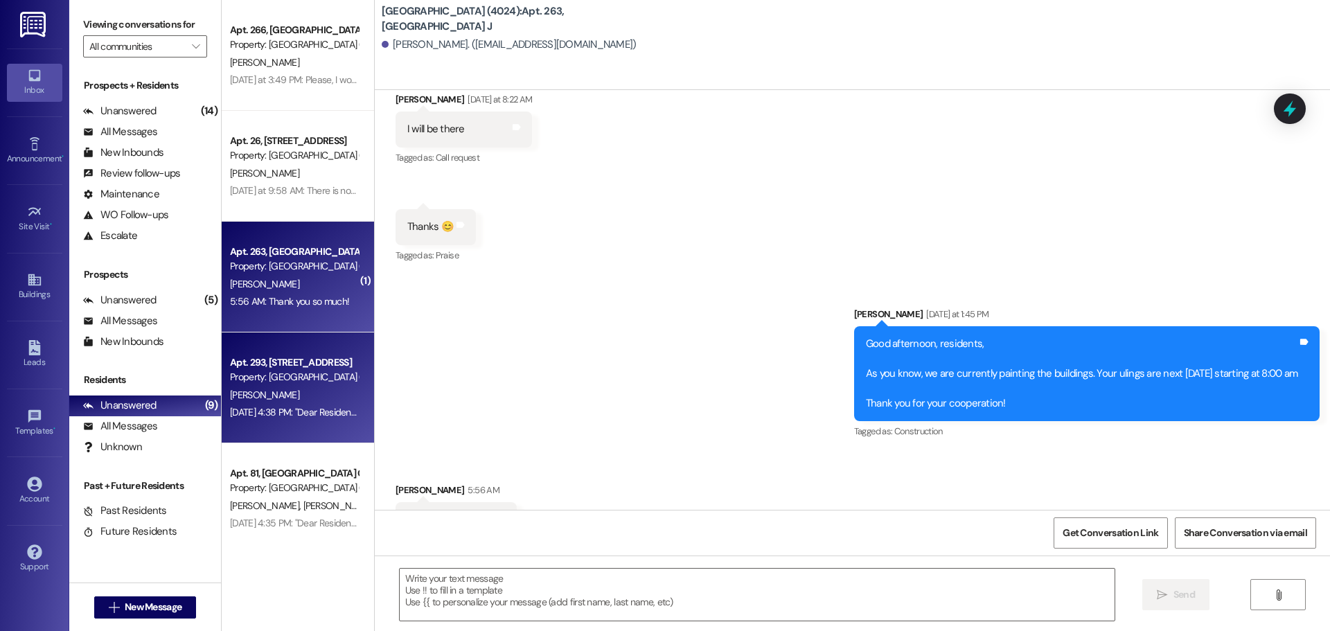 The height and width of the screenshot is (631, 1330). I want to click on label: Viewing conversations for, so click(145, 24).